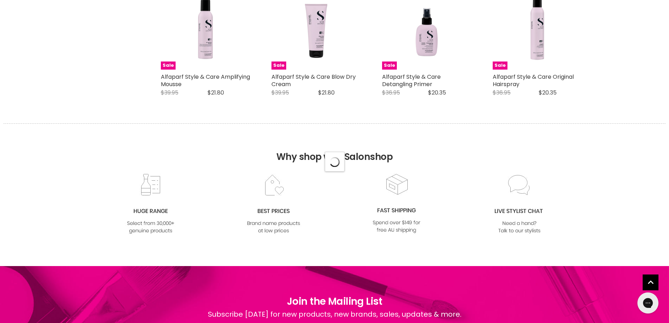  What do you see at coordinates (650, 283) in the screenshot?
I see `span: Back to top` at bounding box center [650, 283].